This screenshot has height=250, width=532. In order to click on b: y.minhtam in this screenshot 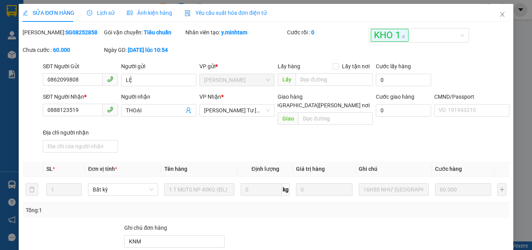, I will do `click(234, 32)`.